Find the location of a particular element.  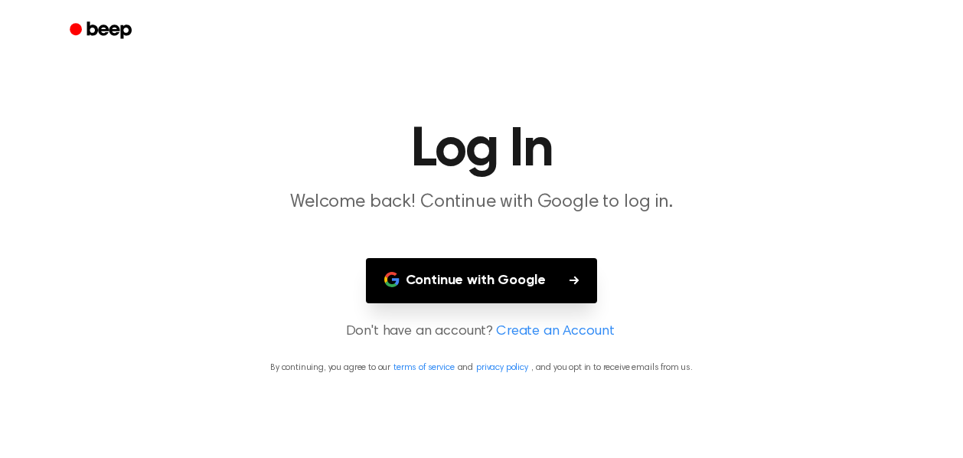

button: Continue with Google is located at coordinates (482, 280).